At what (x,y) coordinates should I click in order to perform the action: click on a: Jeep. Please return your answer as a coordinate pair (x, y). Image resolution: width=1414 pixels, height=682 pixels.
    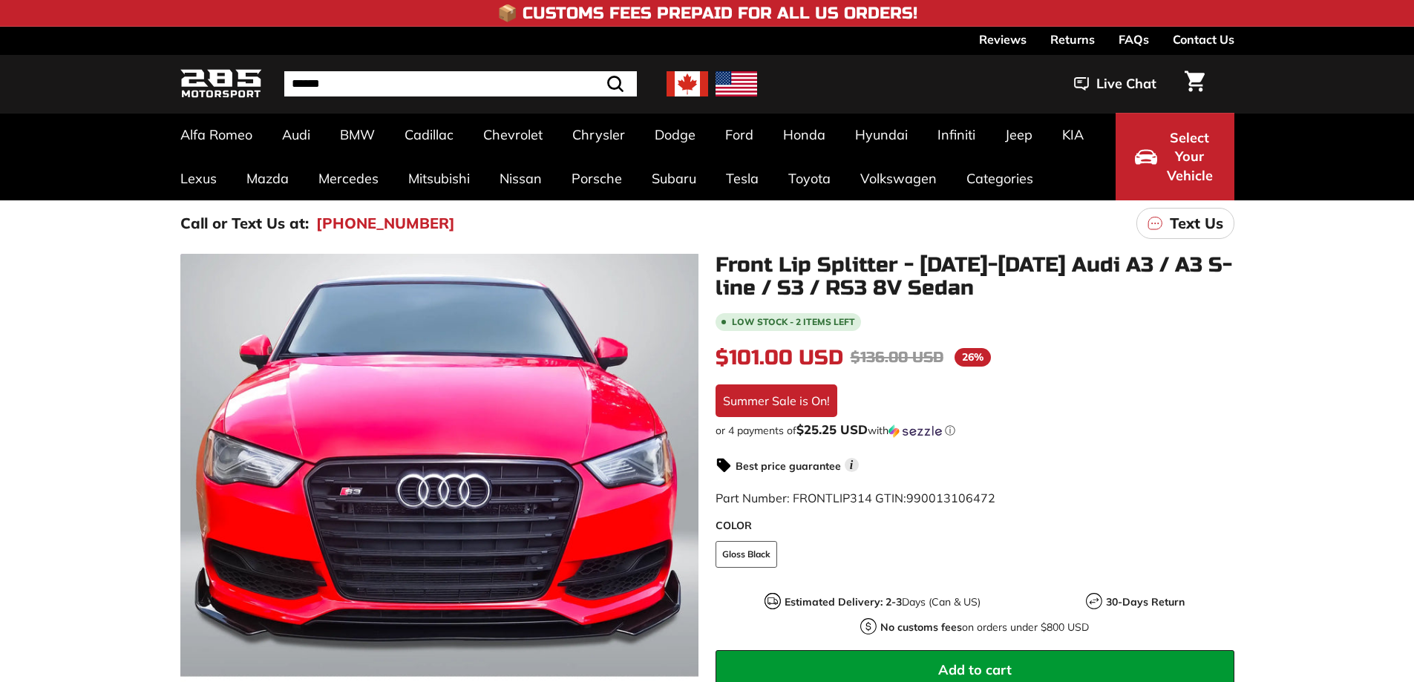
    Looking at the image, I should click on (1018, 134).